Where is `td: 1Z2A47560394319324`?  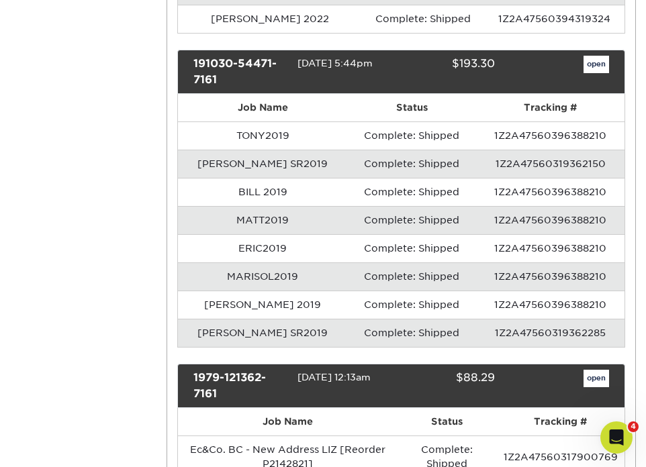
td: 1Z2A47560394319324 is located at coordinates (554, 19).